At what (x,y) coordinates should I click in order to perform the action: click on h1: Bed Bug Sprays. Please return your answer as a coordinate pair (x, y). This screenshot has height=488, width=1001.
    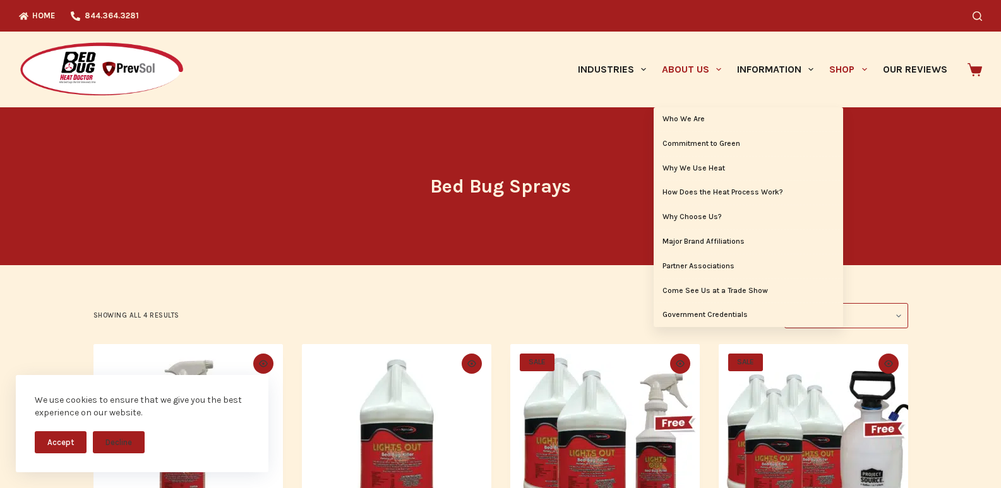
    Looking at the image, I should click on (501, 186).